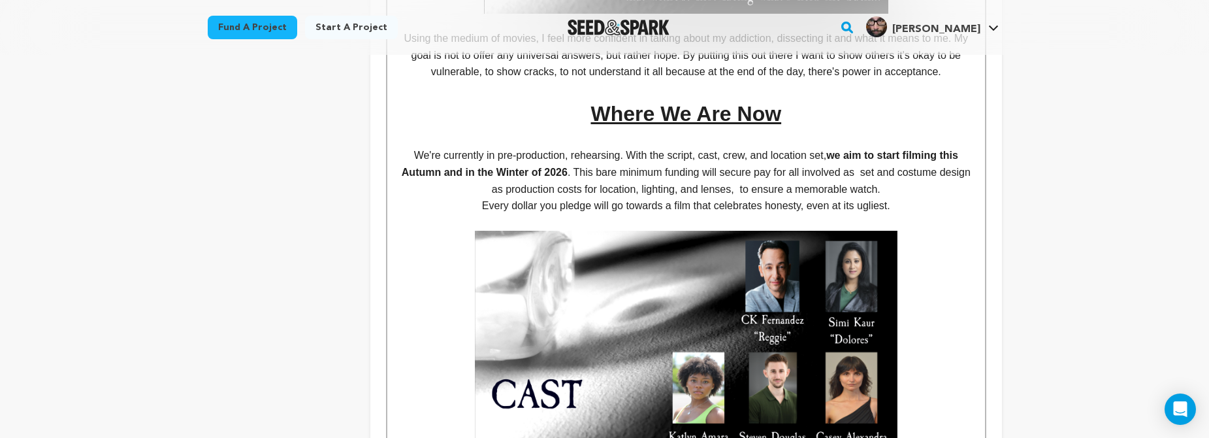 Image resolution: width=1209 pixels, height=438 pixels. I want to click on a: Start a project, so click(351, 27).